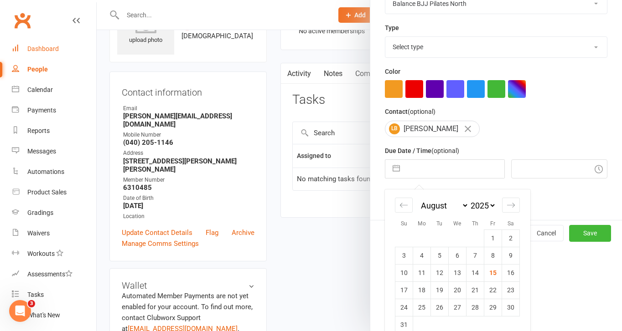 This screenshot has width=622, height=331. What do you see at coordinates (493, 273) in the screenshot?
I see `td: Friday, August 15, 2025` at bounding box center [493, 273].